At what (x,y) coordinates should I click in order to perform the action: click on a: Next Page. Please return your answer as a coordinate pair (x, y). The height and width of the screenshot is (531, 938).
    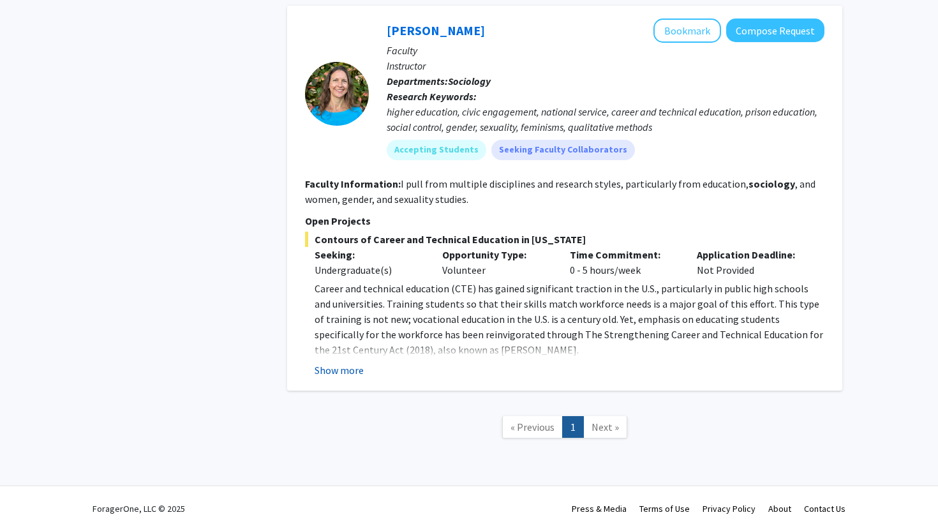
    Looking at the image, I should click on (605, 427).